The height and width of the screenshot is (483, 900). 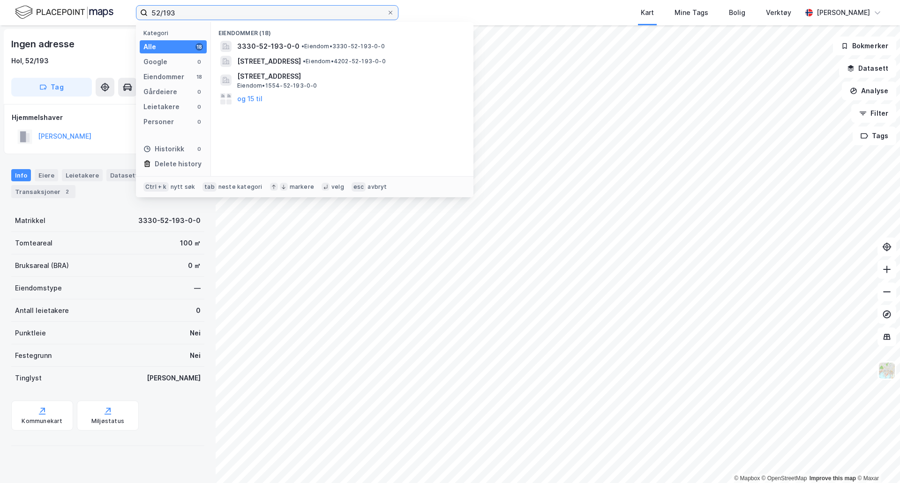 What do you see at coordinates (865, 46) in the screenshot?
I see `button: Bokmerker` at bounding box center [865, 46].